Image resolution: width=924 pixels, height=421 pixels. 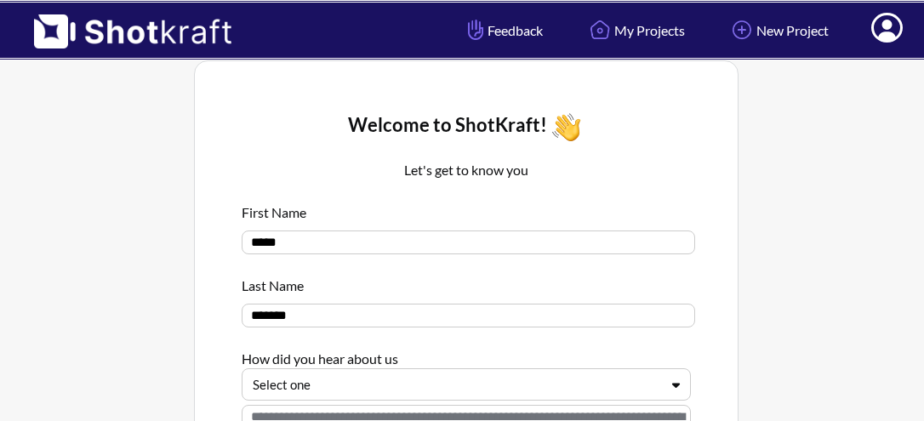 I want to click on img: Hand Icon, so click(x=475, y=30).